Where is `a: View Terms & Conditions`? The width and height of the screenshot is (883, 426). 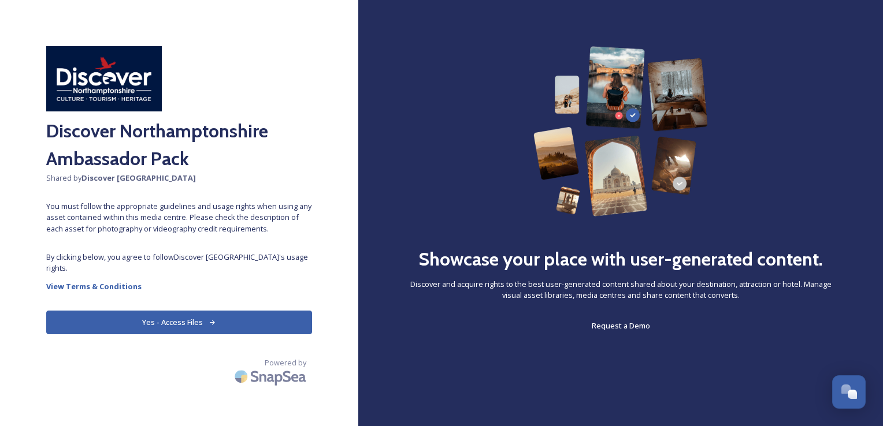
a: View Terms & Conditions is located at coordinates (179, 287).